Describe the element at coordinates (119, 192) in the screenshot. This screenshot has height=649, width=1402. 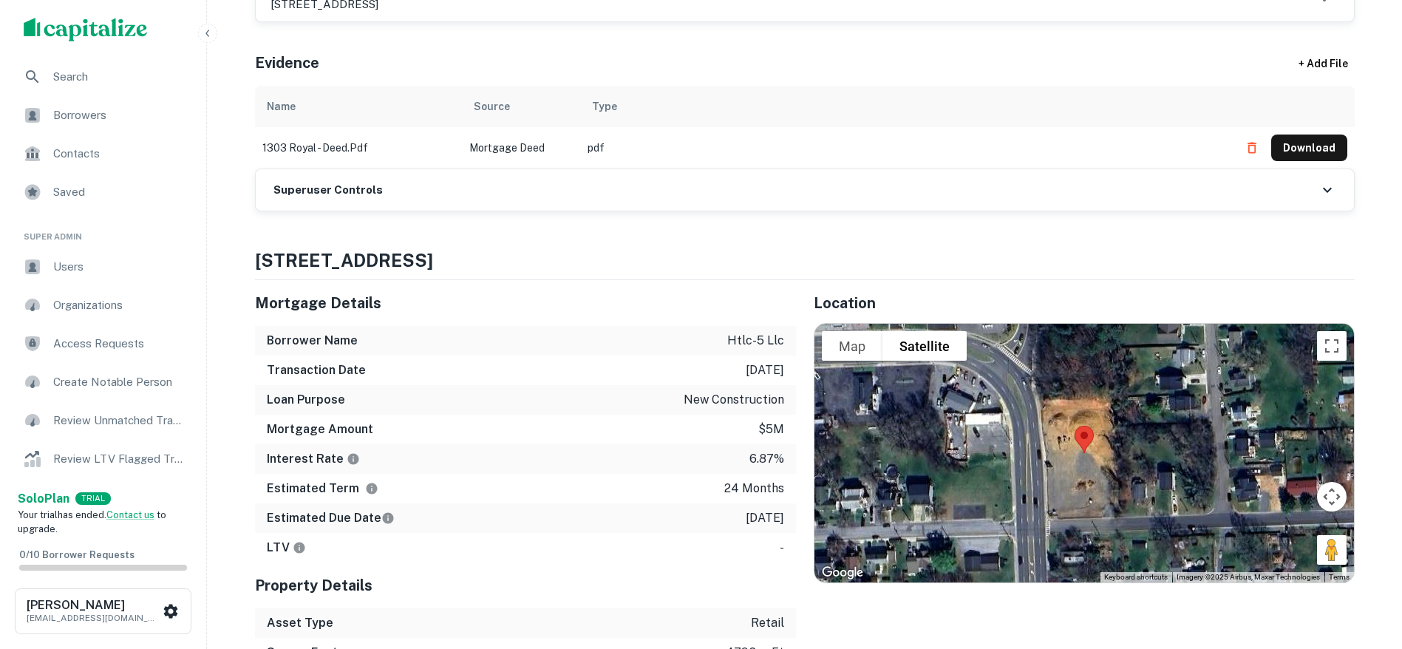
I see `span: Saved` at that location.